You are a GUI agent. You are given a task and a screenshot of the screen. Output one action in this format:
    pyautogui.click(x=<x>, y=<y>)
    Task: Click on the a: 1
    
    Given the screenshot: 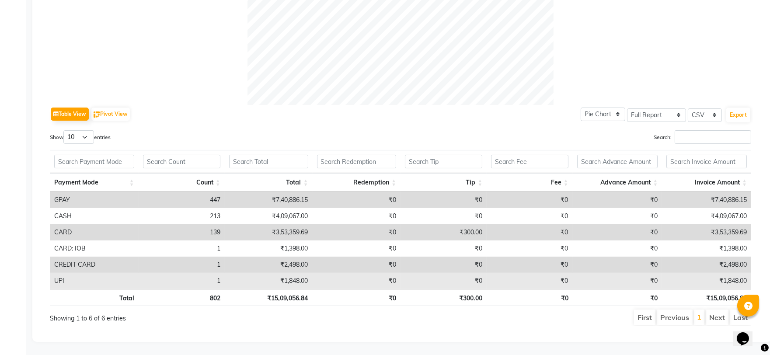 What is the action you would take?
    pyautogui.click(x=700, y=317)
    